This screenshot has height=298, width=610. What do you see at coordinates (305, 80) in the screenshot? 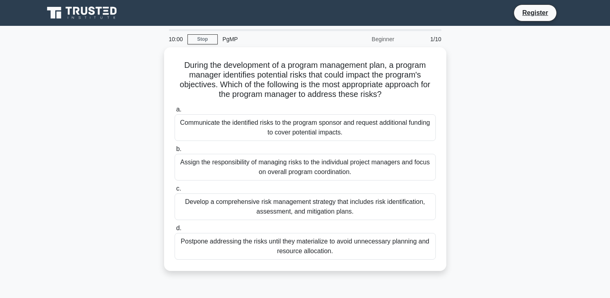
I see `h5: During the development of a program management plan, a program manager identifies potential risks...` at bounding box center [305, 80].